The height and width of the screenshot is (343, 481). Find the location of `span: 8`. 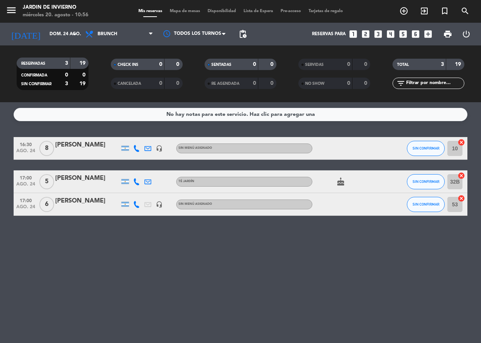

span: 8 is located at coordinates (47, 148).